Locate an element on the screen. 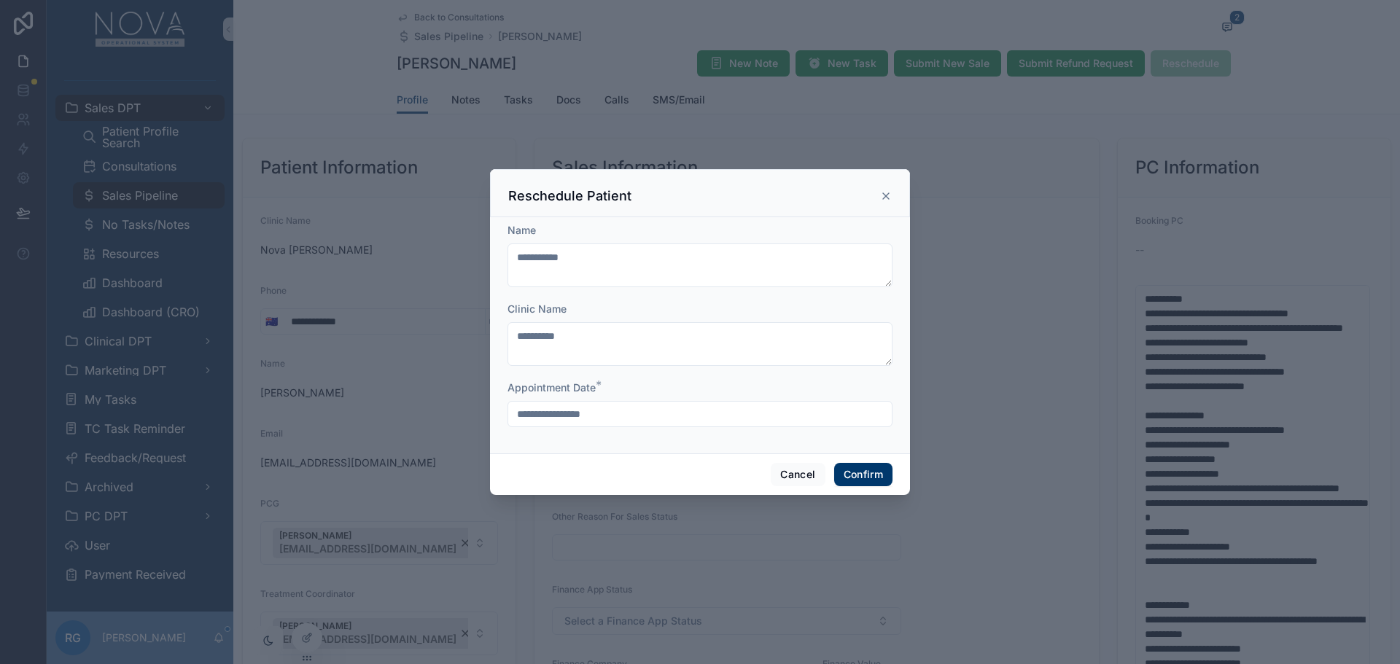  h3: Reschedule Patient is located at coordinates (570, 196).